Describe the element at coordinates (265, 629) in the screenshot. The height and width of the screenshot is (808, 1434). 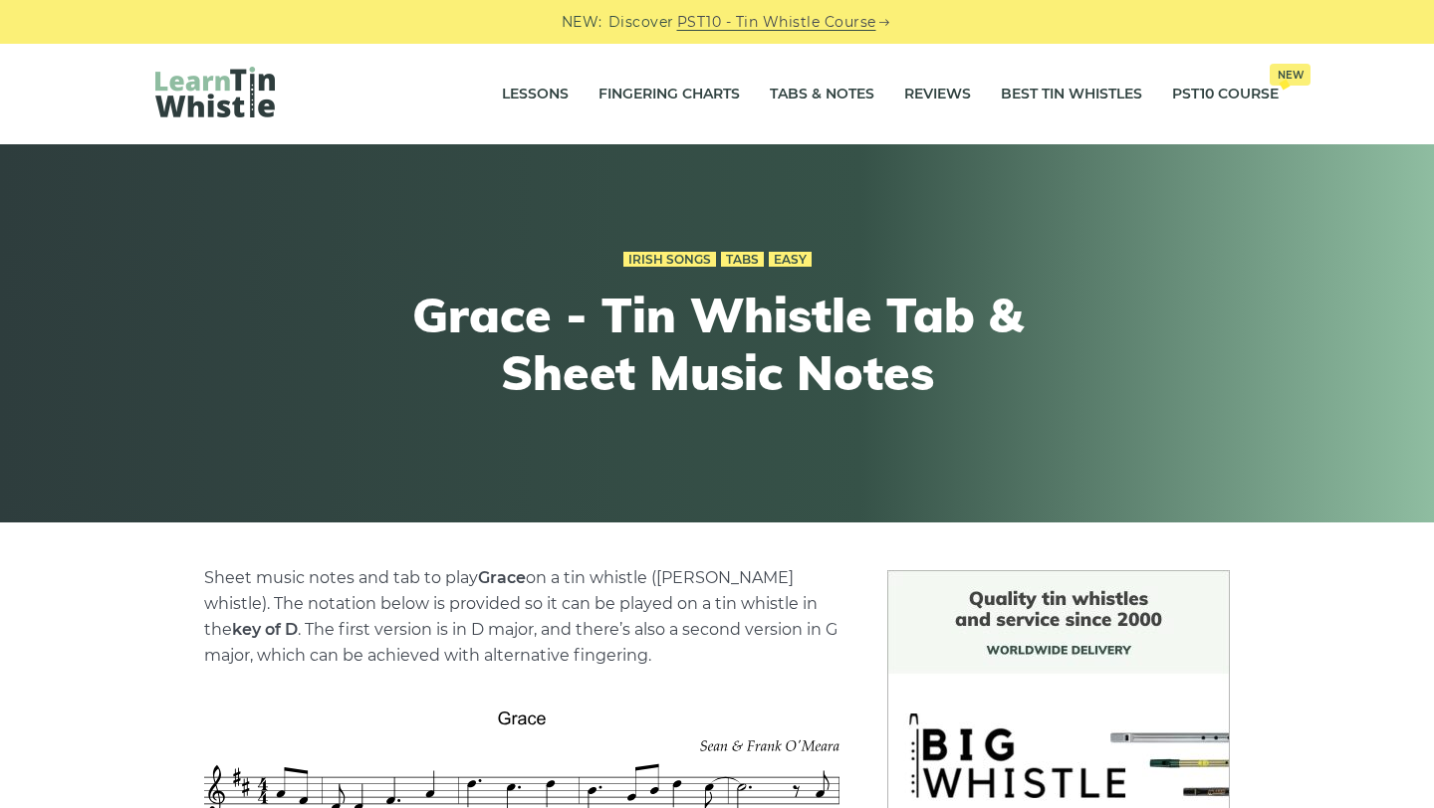
I see `strong: key of D` at that location.